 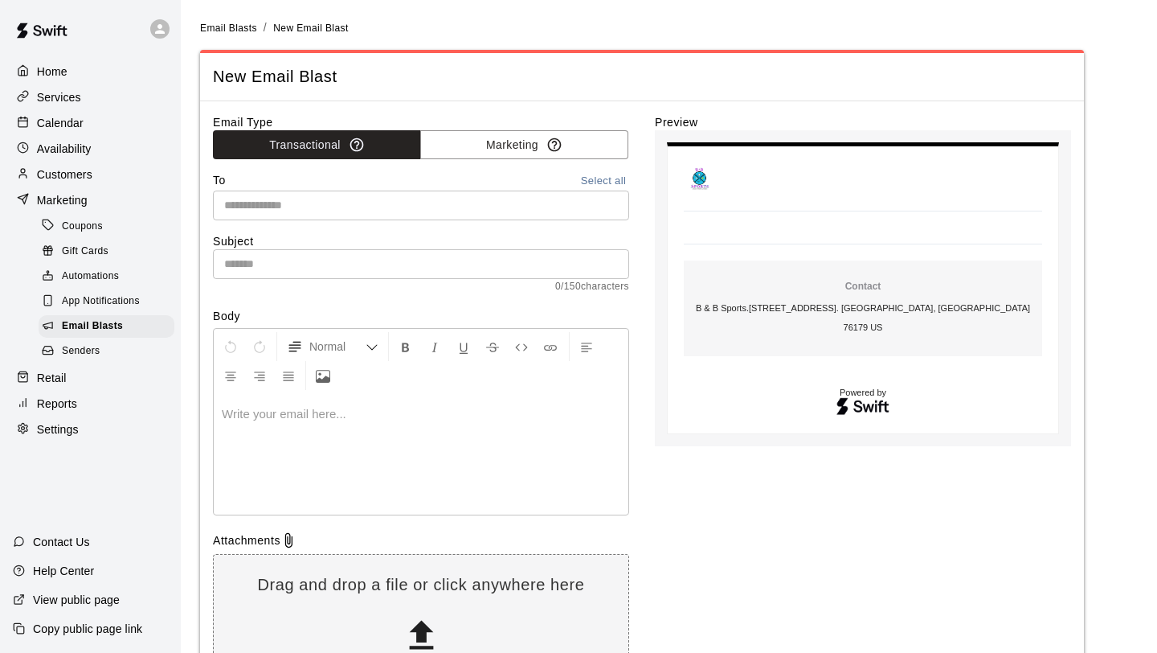 I want to click on a: Retail, so click(x=90, y=378).